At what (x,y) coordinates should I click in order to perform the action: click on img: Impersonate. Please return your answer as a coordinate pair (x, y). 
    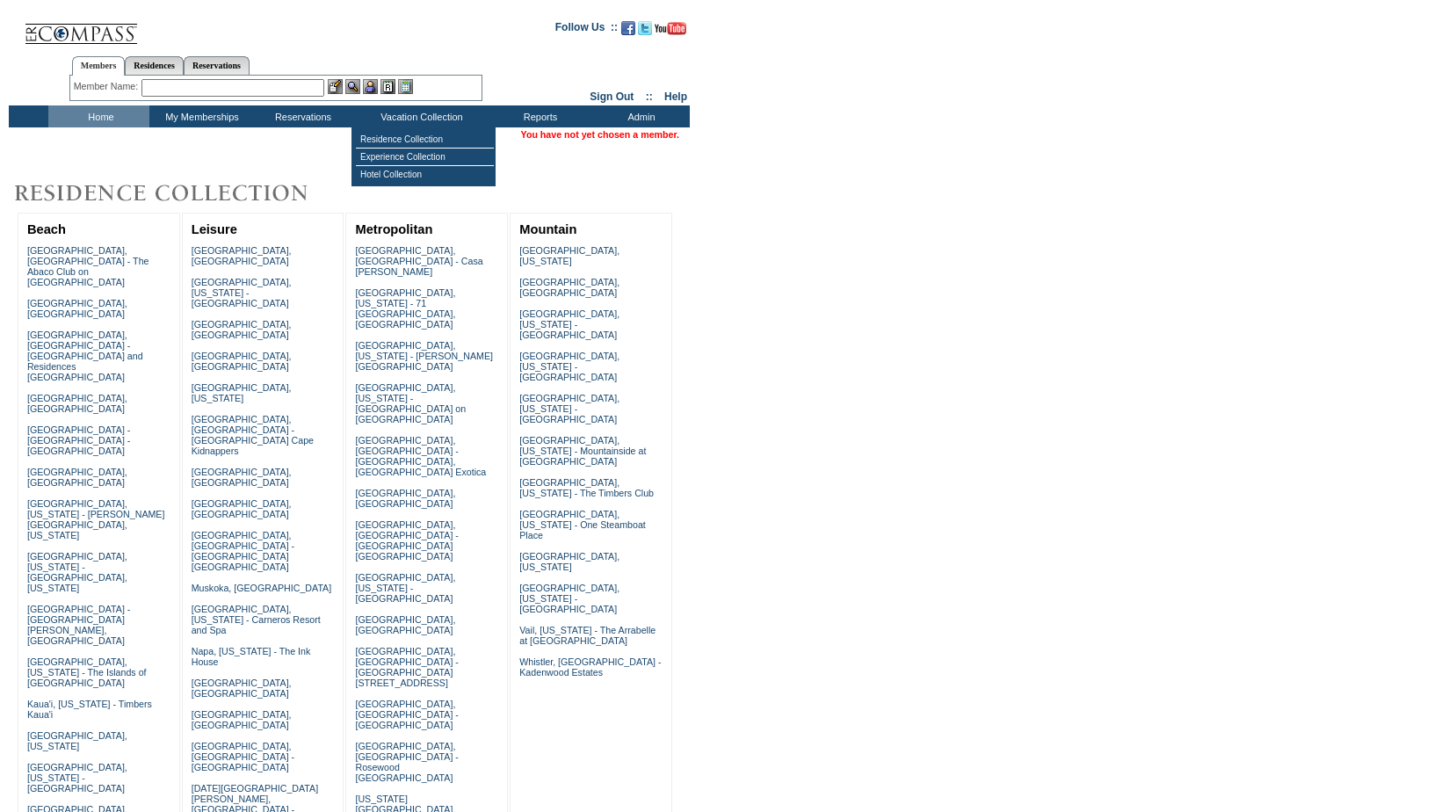
    Looking at the image, I should click on (370, 86).